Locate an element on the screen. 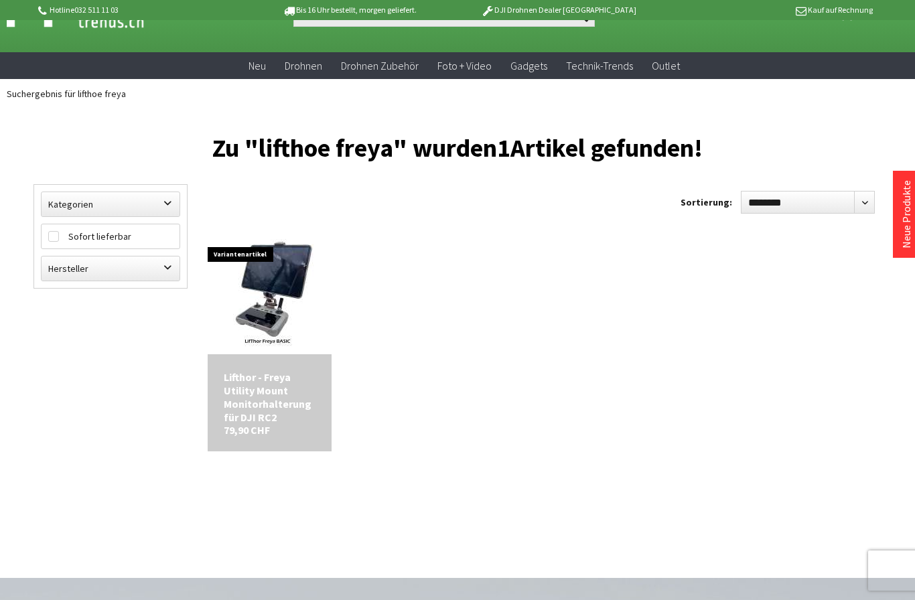  div: Lifthor - Freya Utility Mount Monitorhalterung für DJI RC2 is located at coordinates (269, 397).